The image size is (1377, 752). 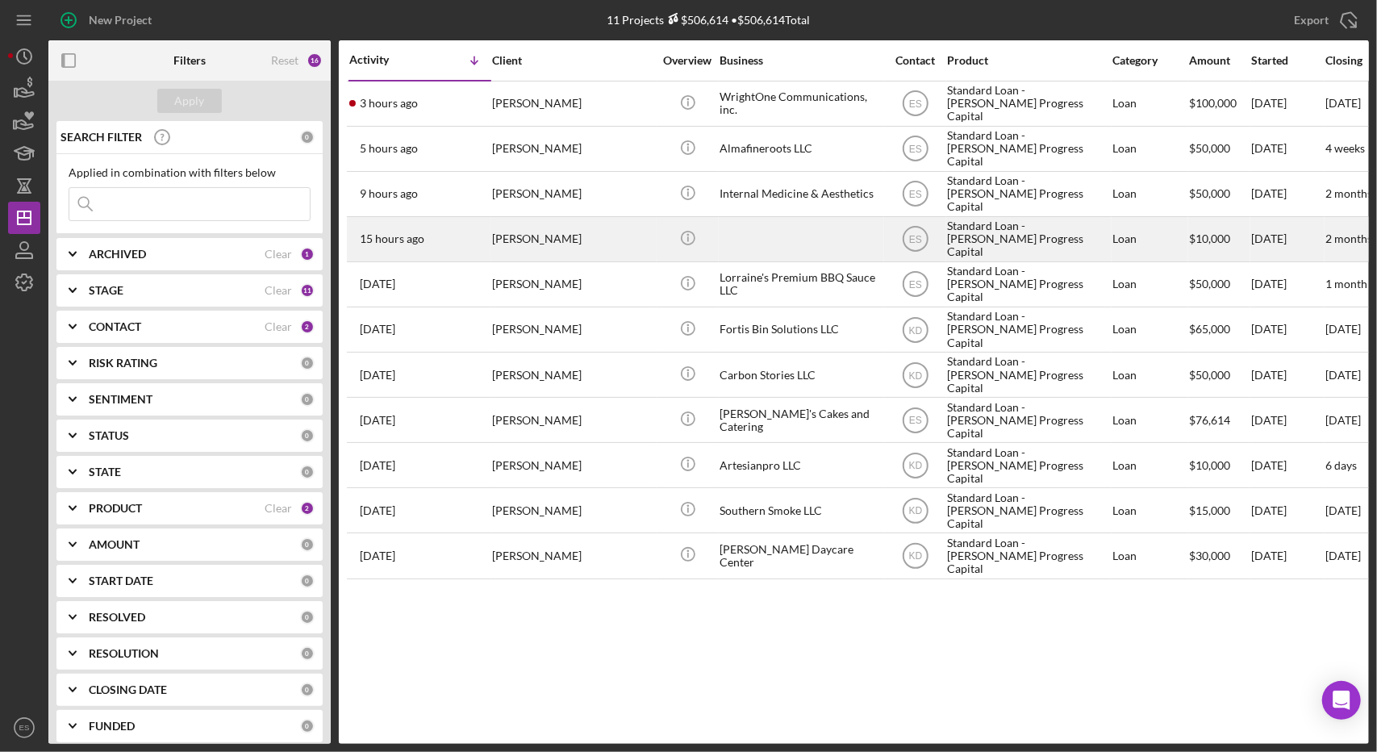 I want to click on div: Clear, so click(x=278, y=290).